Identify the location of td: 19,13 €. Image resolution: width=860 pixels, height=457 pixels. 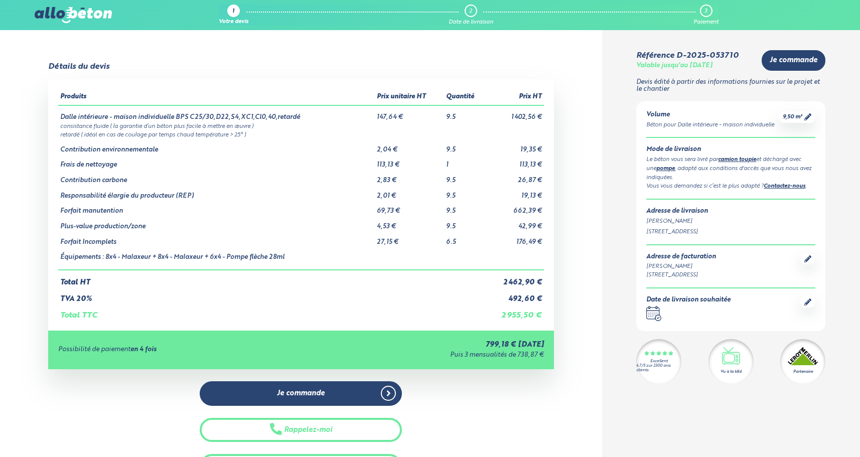
(515, 192).